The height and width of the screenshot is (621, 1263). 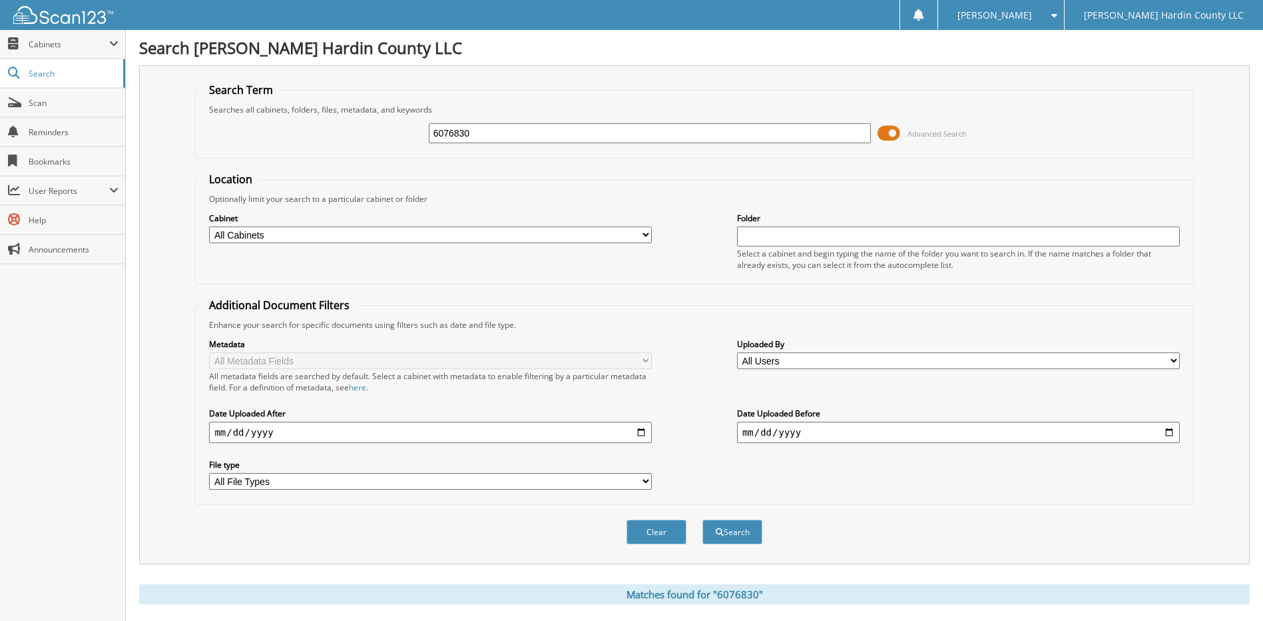 I want to click on label: File type, so click(x=430, y=464).